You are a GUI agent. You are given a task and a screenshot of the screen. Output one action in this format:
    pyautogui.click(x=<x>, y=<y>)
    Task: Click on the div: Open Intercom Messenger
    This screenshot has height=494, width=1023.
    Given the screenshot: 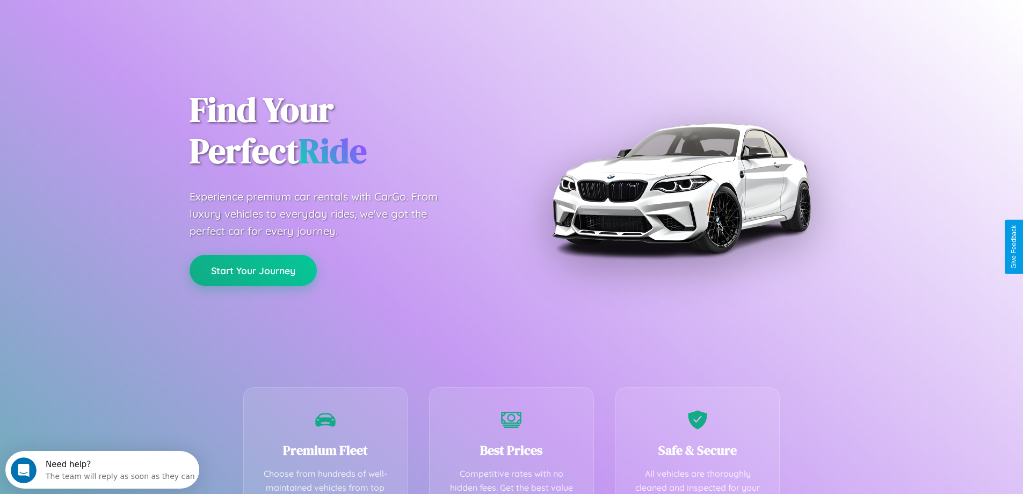 What is the action you would take?
    pyautogui.click(x=102, y=19)
    